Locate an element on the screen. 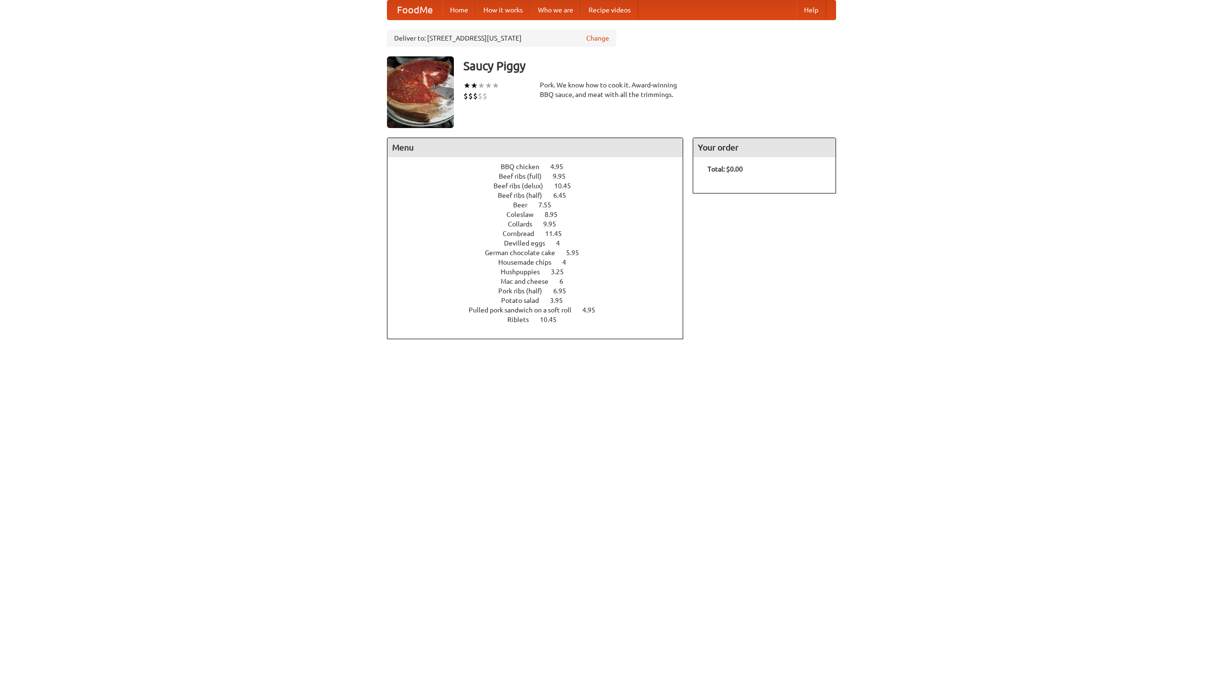  span: 6.45 is located at coordinates (564, 195).